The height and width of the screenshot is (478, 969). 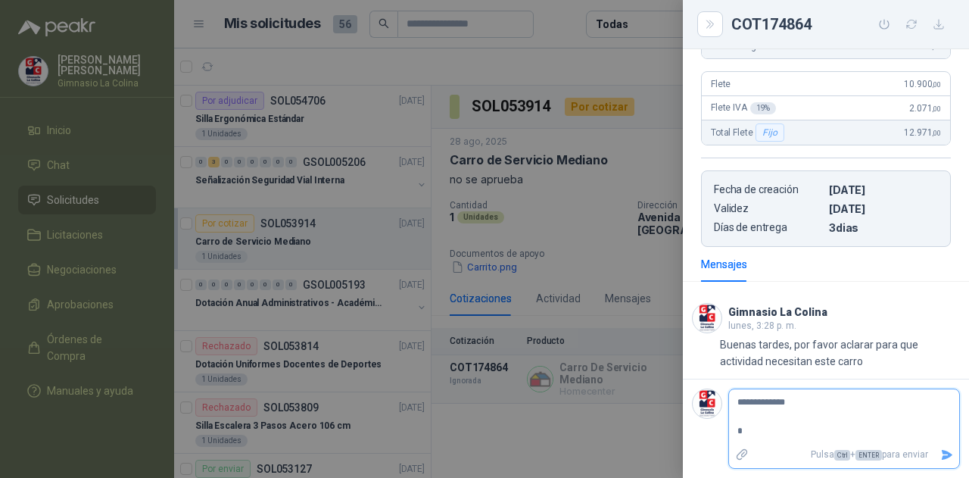 What do you see at coordinates (742, 454) in the screenshot?
I see `label: Adjuntar archivos` at bounding box center [742, 454].